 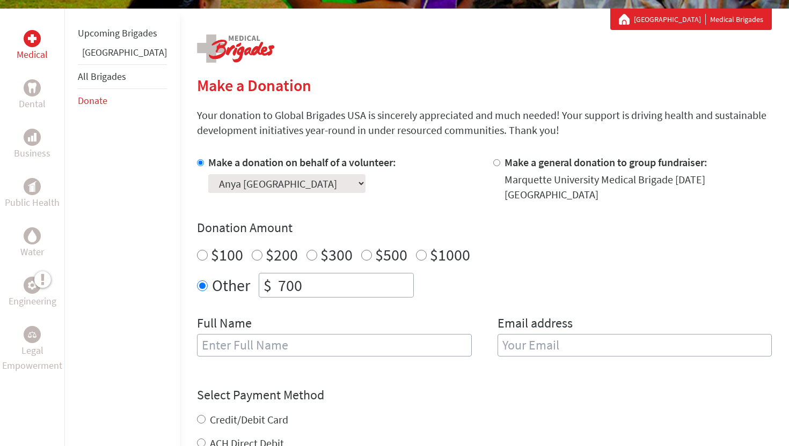 What do you see at coordinates (635, 345) in the screenshot?
I see `input: Your Email` at bounding box center [635, 345].